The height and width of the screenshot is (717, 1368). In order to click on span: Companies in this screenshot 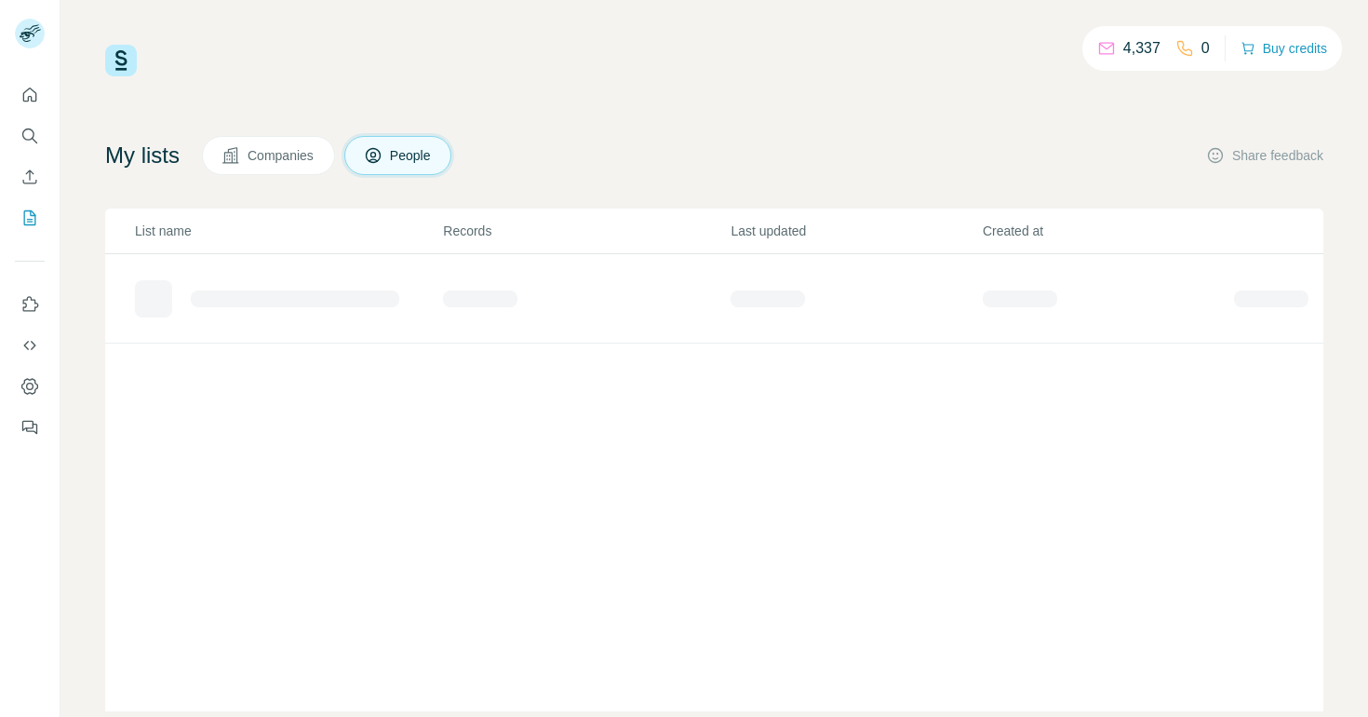, I will do `click(281, 155)`.